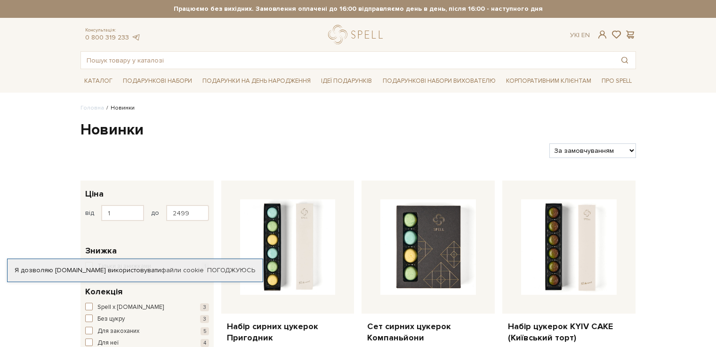  Describe the element at coordinates (113, 30) in the screenshot. I see `span: Консультація:` at that location.